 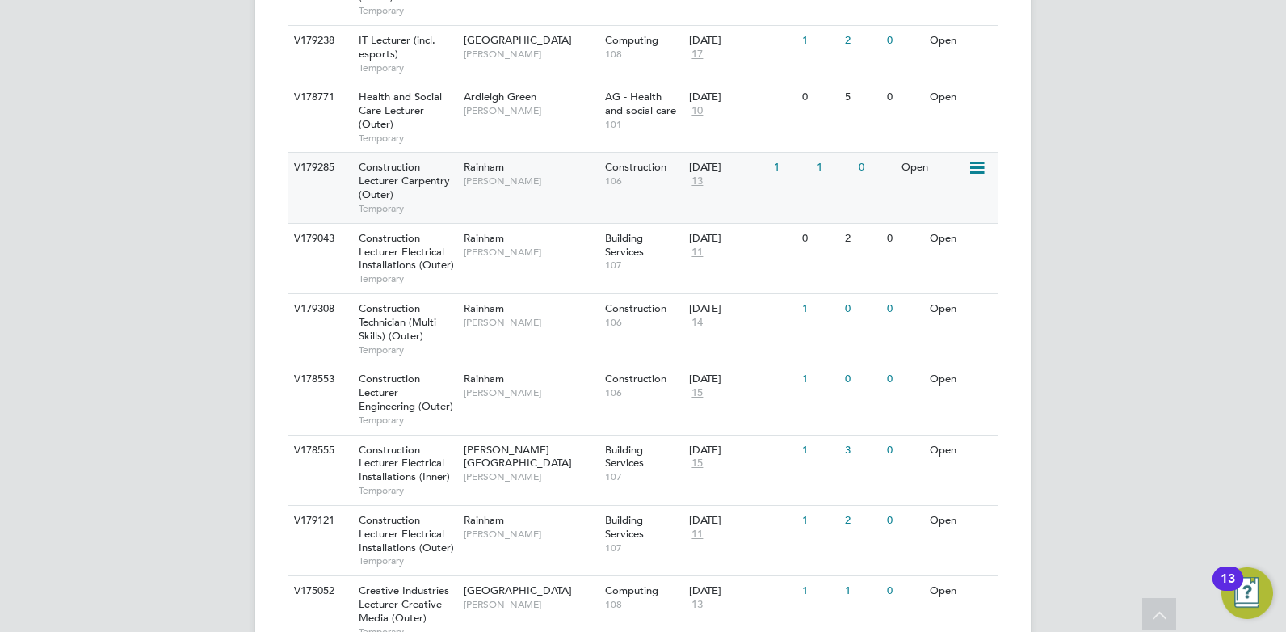 I want to click on div: V179043, so click(x=318, y=238).